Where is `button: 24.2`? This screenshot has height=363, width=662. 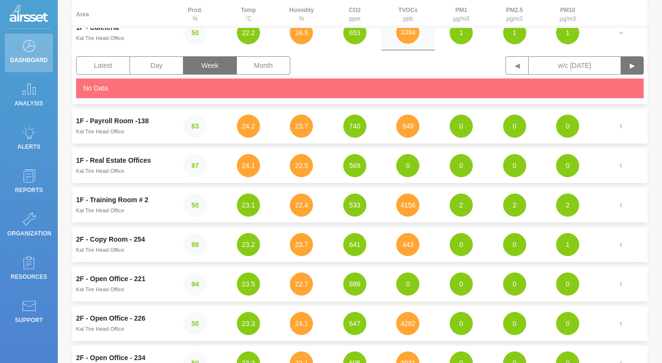
button: 24.2 is located at coordinates (248, 126).